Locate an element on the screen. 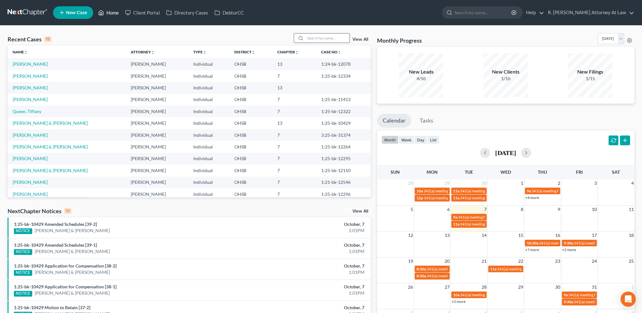 The height and width of the screenshot is (313, 642). td: 3:25-bk-31374 is located at coordinates (343, 135).